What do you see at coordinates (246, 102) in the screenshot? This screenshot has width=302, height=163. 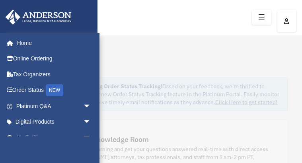 I see `a: Click Here to get started!` at bounding box center [246, 102].